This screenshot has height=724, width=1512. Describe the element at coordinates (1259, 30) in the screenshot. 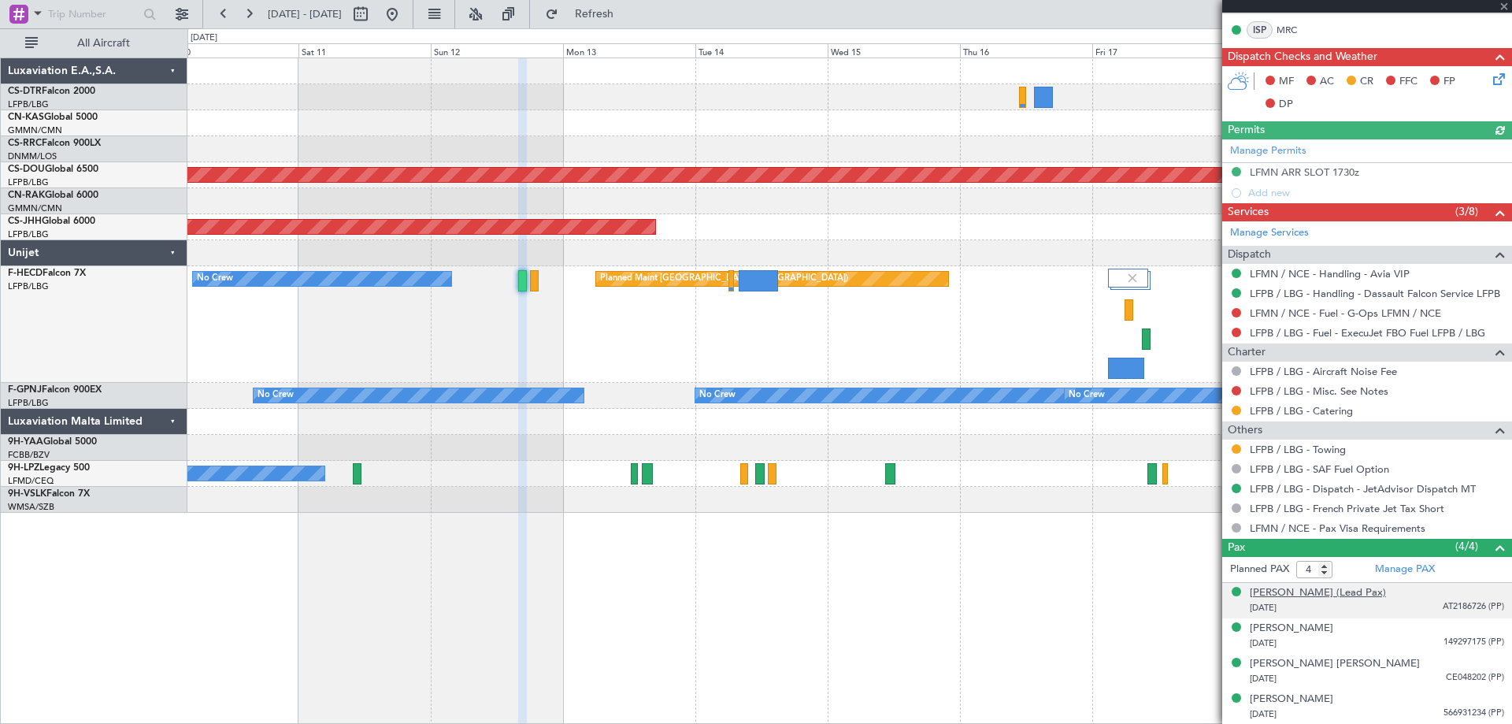

I see `div: ISP` at that location.